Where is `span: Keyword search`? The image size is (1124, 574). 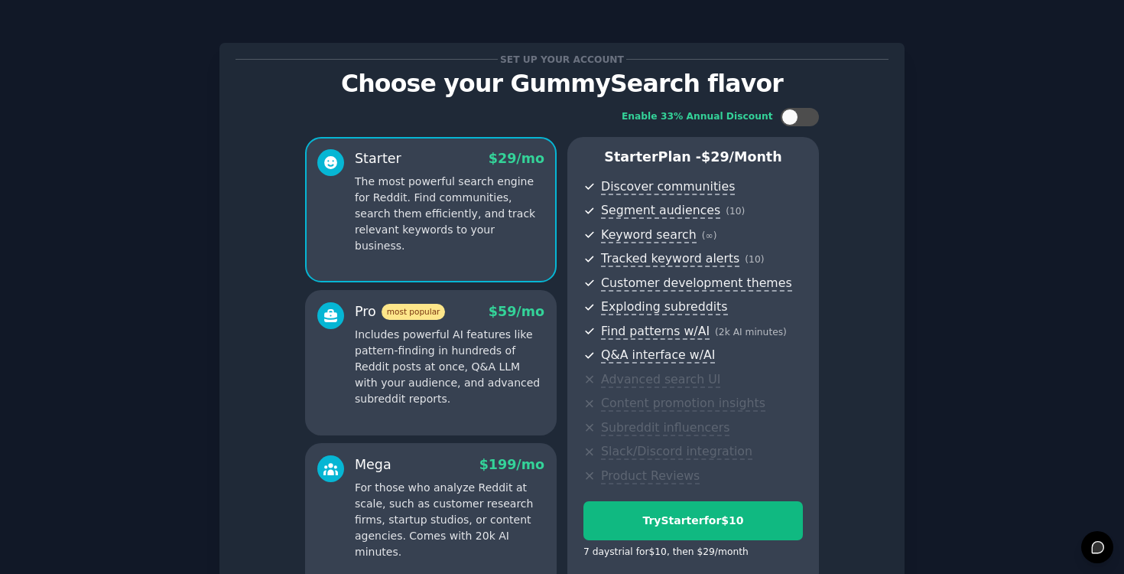
span: Keyword search is located at coordinates (649, 235).